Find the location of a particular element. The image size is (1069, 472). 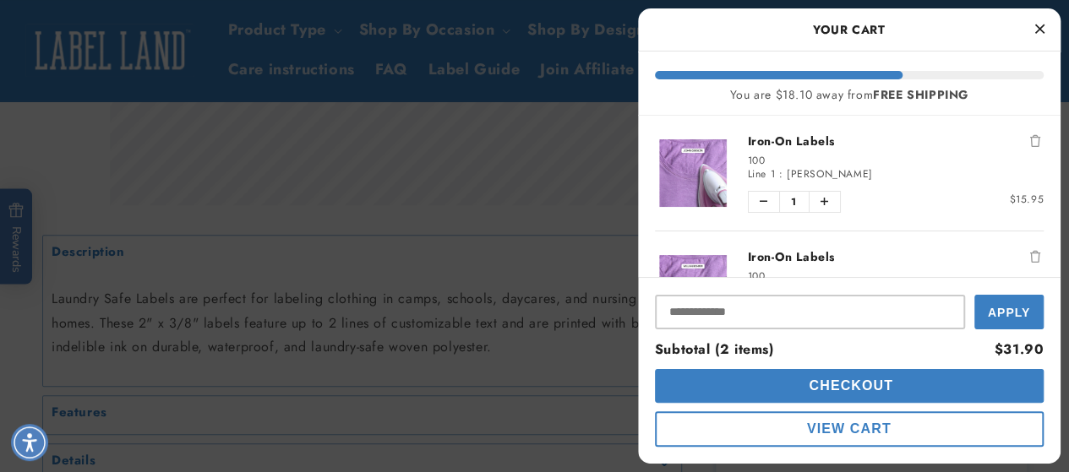

button: Close gorgias live chat is located at coordinates (304, 31).